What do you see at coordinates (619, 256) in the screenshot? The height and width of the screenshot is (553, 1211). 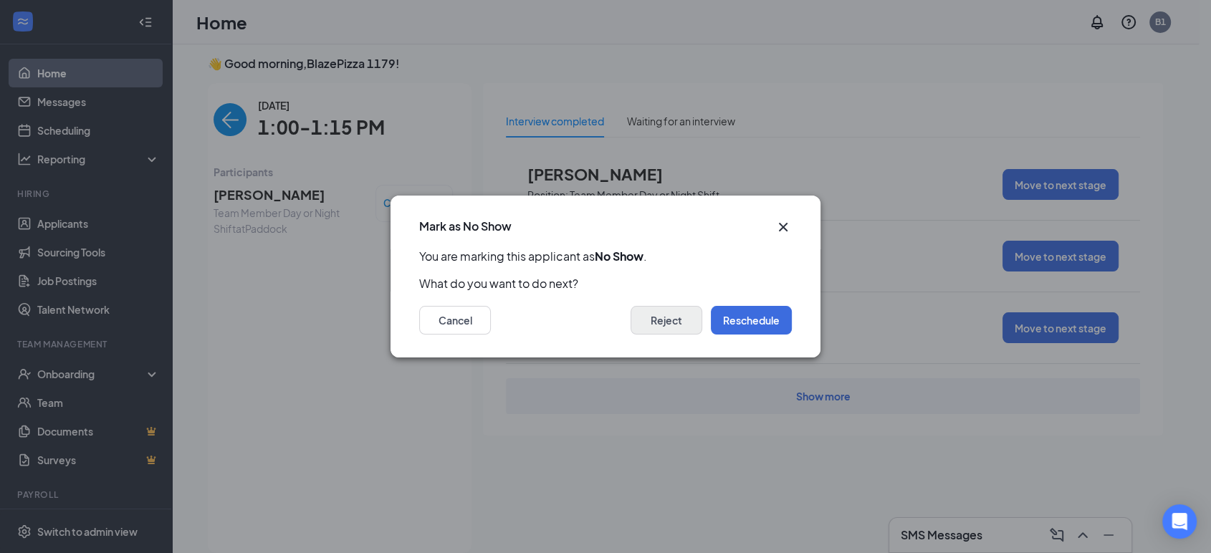 I see `b: No Show` at bounding box center [619, 256].